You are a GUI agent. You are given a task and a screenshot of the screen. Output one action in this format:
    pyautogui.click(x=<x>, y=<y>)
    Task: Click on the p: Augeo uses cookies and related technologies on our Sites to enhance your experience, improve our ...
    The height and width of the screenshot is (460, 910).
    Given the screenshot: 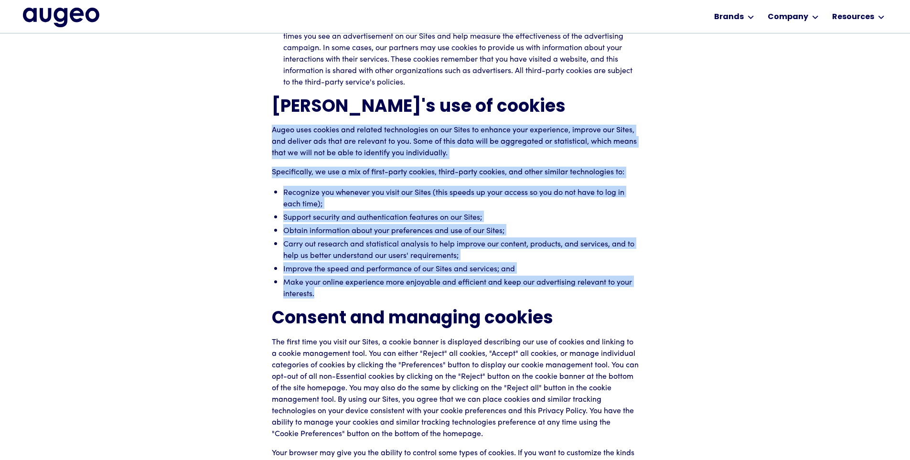 What is the action you would take?
    pyautogui.click(x=455, y=142)
    